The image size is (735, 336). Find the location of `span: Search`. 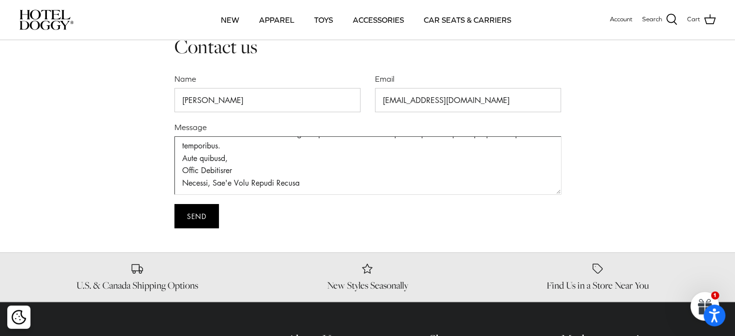

span: Search is located at coordinates (652, 19).